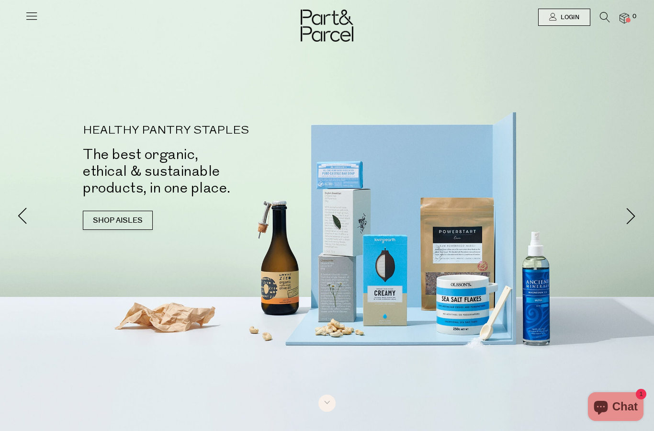 The height and width of the screenshot is (431, 654). What do you see at coordinates (212, 171) in the screenshot?
I see `h2: The best organic, ethical & sustainable products, in one place.` at bounding box center [212, 171].